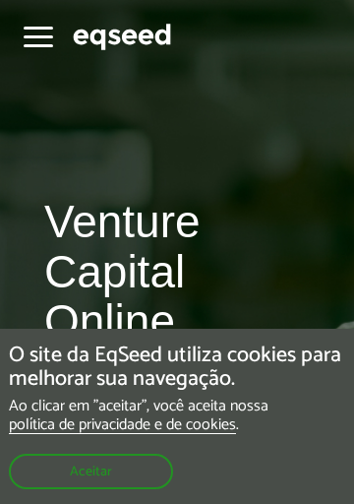 The height and width of the screenshot is (504, 354). What do you see at coordinates (177, 415) in the screenshot?
I see `p: Ao clicar em "aceitar", você aceita nossa .` at bounding box center [177, 415].